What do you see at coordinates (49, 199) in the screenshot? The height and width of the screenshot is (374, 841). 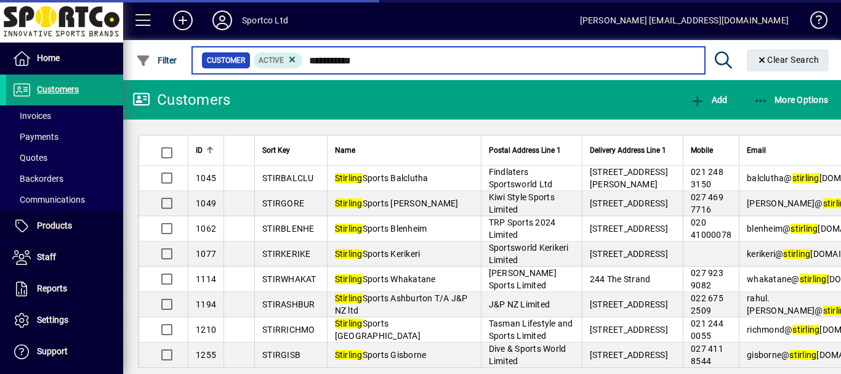 I see `span: Communications` at bounding box center [49, 199].